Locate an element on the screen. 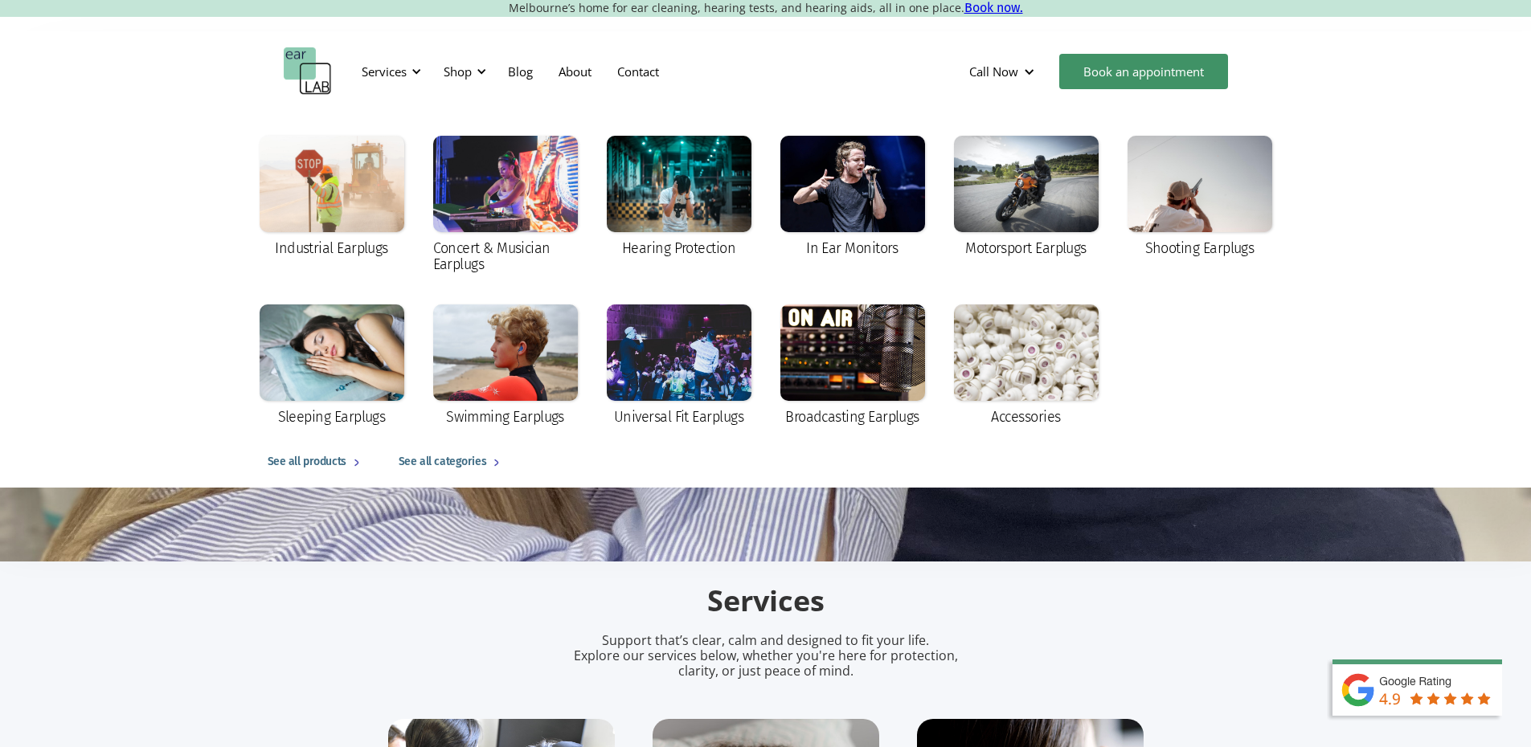 The height and width of the screenshot is (747, 1531). a: Blog is located at coordinates (520, 72).